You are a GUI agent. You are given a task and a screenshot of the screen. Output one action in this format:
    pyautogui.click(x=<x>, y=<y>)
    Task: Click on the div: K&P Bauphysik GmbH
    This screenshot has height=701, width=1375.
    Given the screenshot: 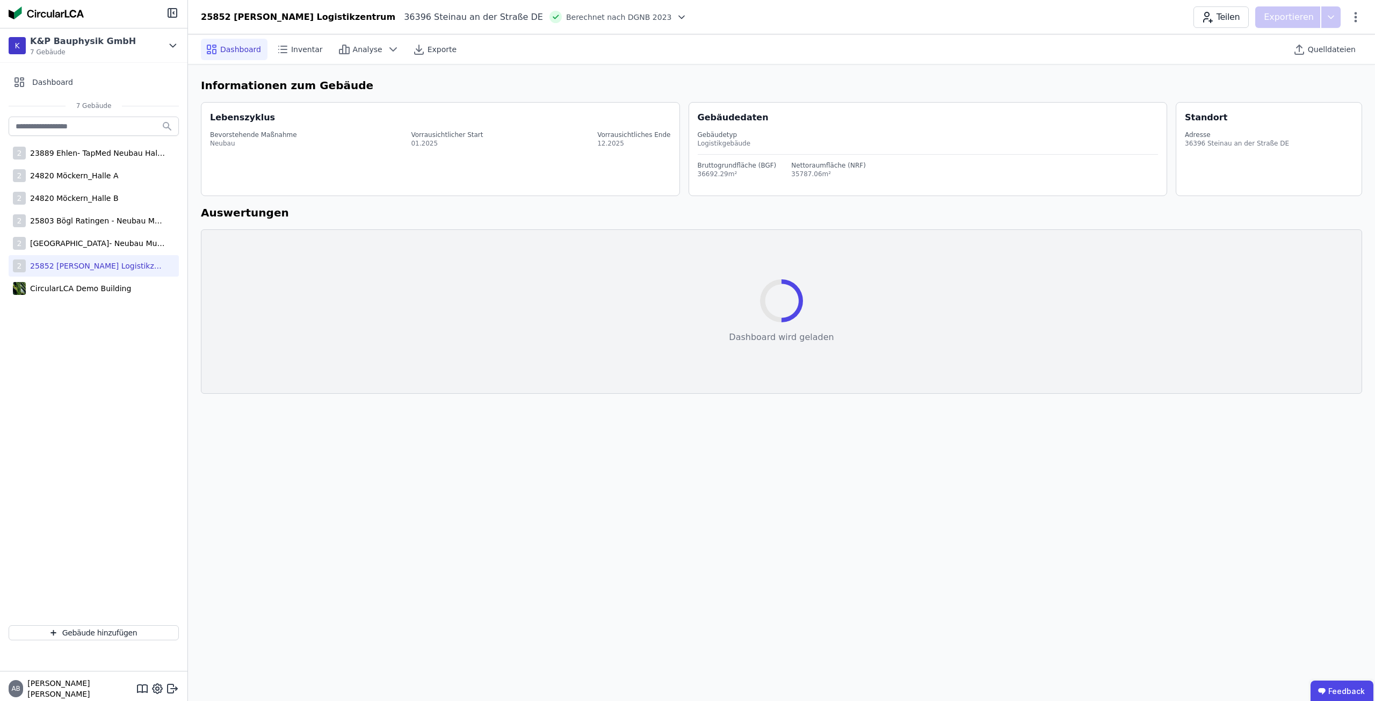 What is the action you would take?
    pyautogui.click(x=83, y=41)
    